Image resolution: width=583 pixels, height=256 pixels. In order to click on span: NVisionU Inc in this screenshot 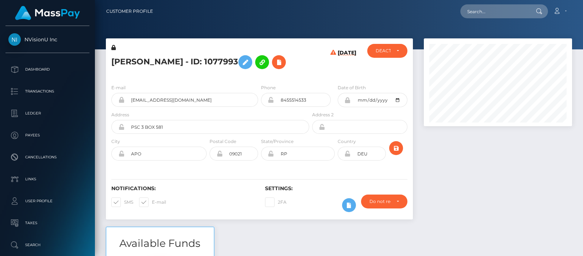, I will do `click(47, 39)`.